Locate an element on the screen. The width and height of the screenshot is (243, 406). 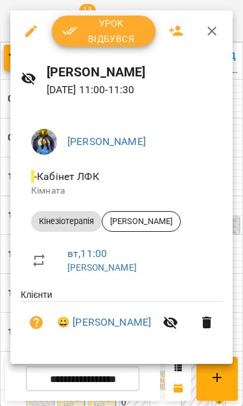
button: Урок відбувся is located at coordinates (104, 31).